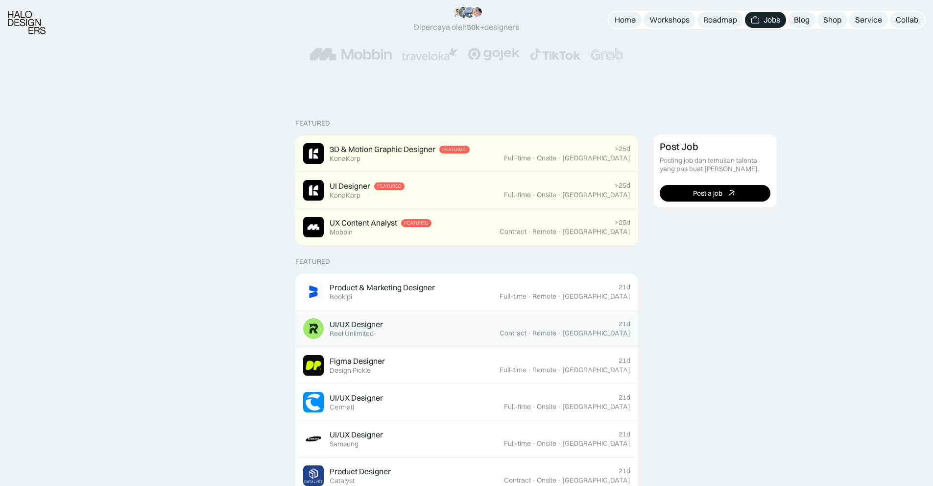 The width and height of the screenshot is (933, 486). Describe the element at coordinates (383, 149) in the screenshot. I see `div: 3D & Motion Graphic Designer` at that location.